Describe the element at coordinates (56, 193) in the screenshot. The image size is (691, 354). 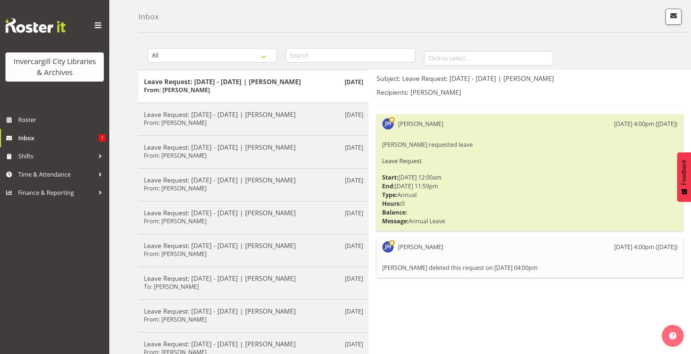
I see `span: Finance & Reporting` at that location.